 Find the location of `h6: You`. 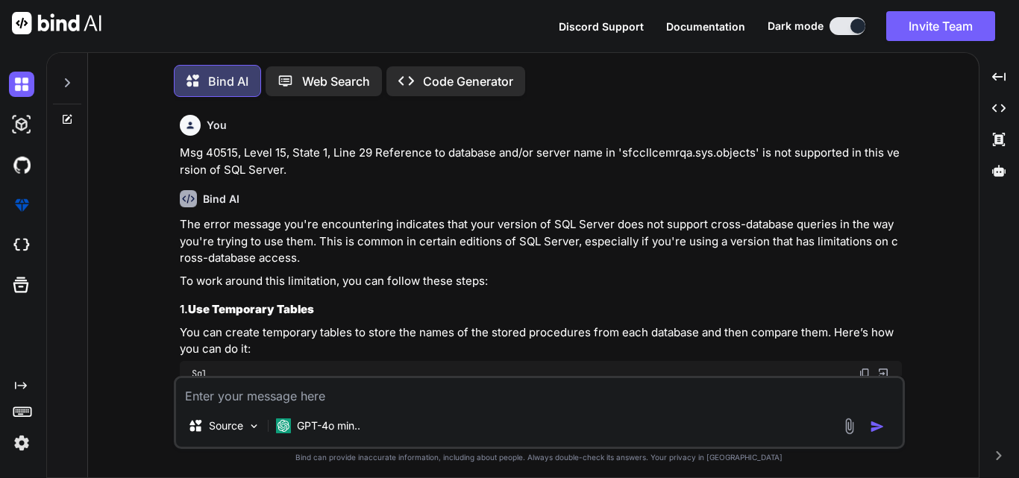

h6: You is located at coordinates (216, 125).